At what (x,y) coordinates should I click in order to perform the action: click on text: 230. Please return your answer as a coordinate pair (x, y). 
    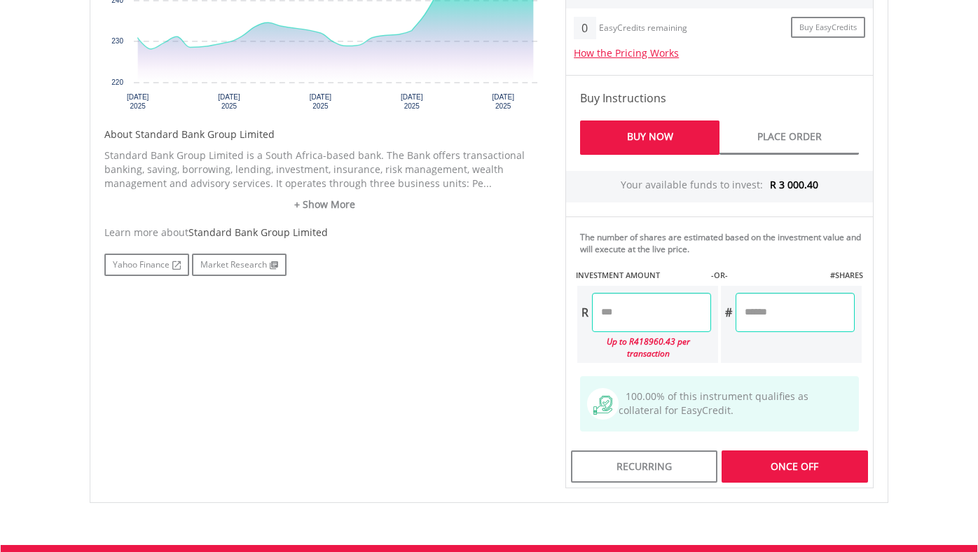
    Looking at the image, I should click on (117, 41).